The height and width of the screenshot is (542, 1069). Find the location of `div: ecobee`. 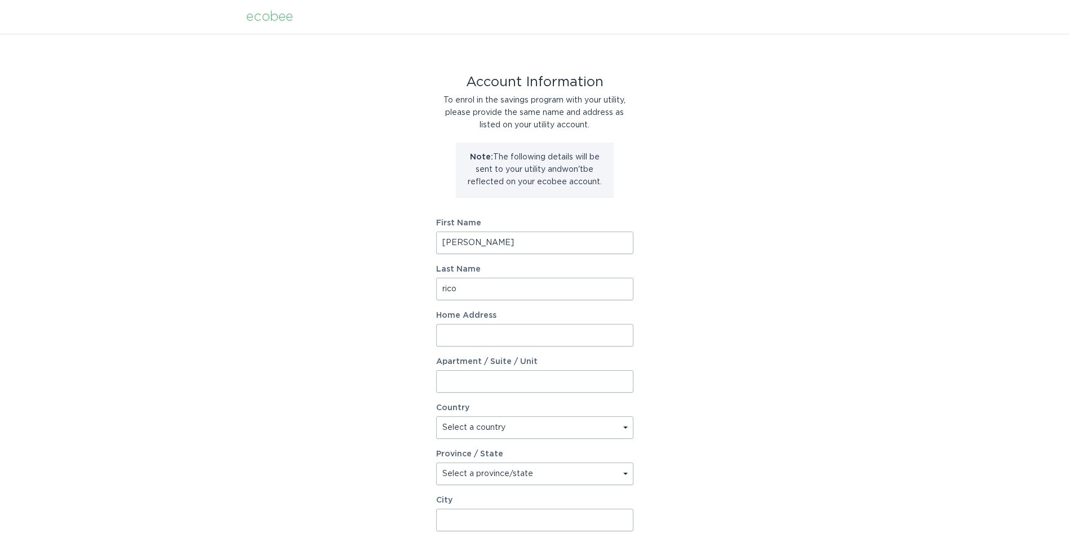

div: ecobee is located at coordinates (269, 17).